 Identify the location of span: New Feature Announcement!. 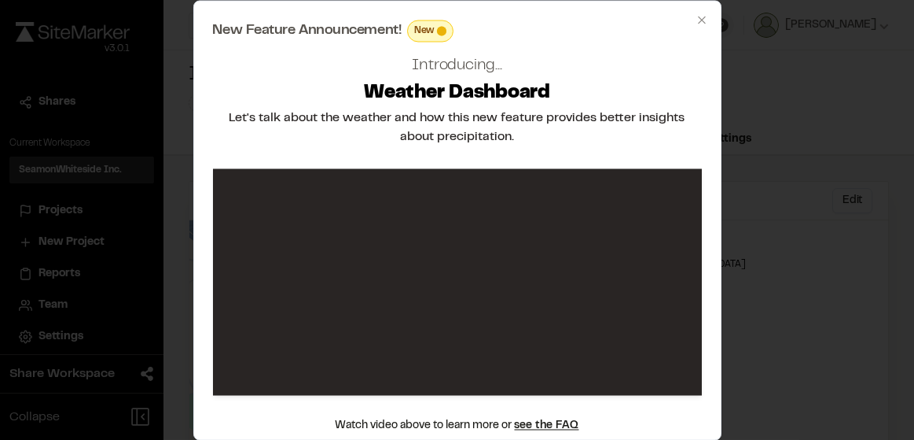
(307, 31).